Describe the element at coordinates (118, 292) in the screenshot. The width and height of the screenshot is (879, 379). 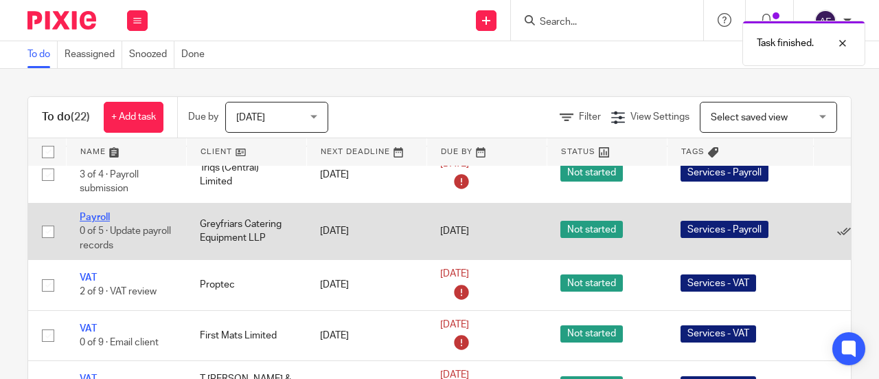
I see `span: 2 of 9 · VAT review` at that location.